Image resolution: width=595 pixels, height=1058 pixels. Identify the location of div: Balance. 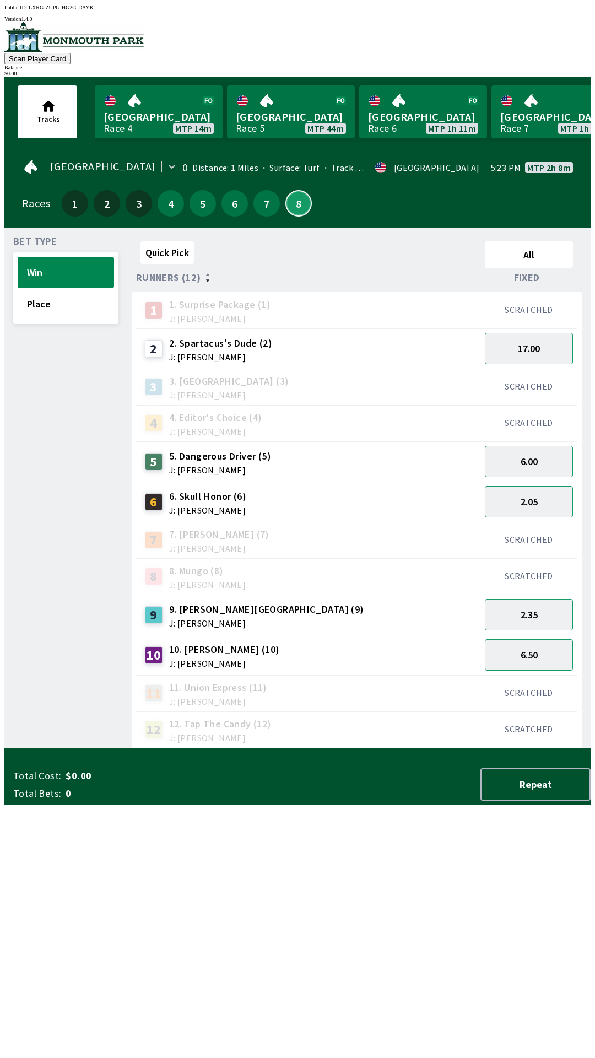
(297, 67).